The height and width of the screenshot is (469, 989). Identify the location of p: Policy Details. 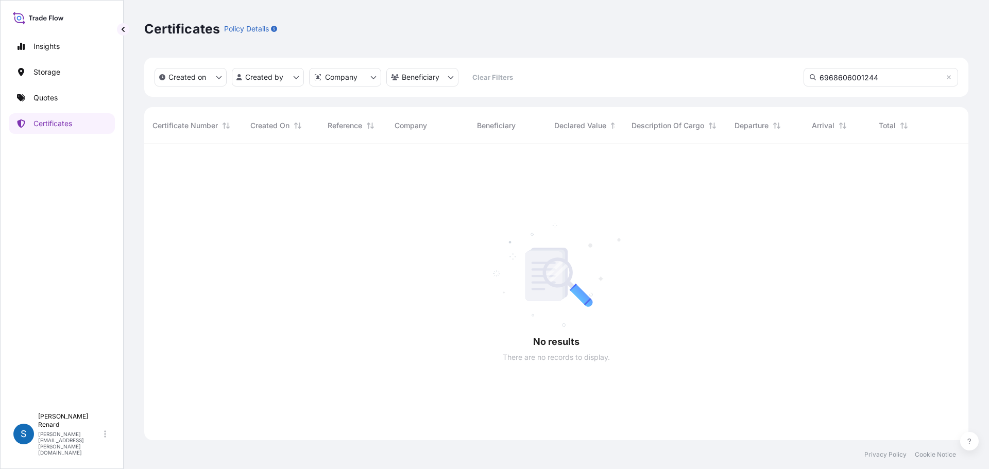
(246, 29).